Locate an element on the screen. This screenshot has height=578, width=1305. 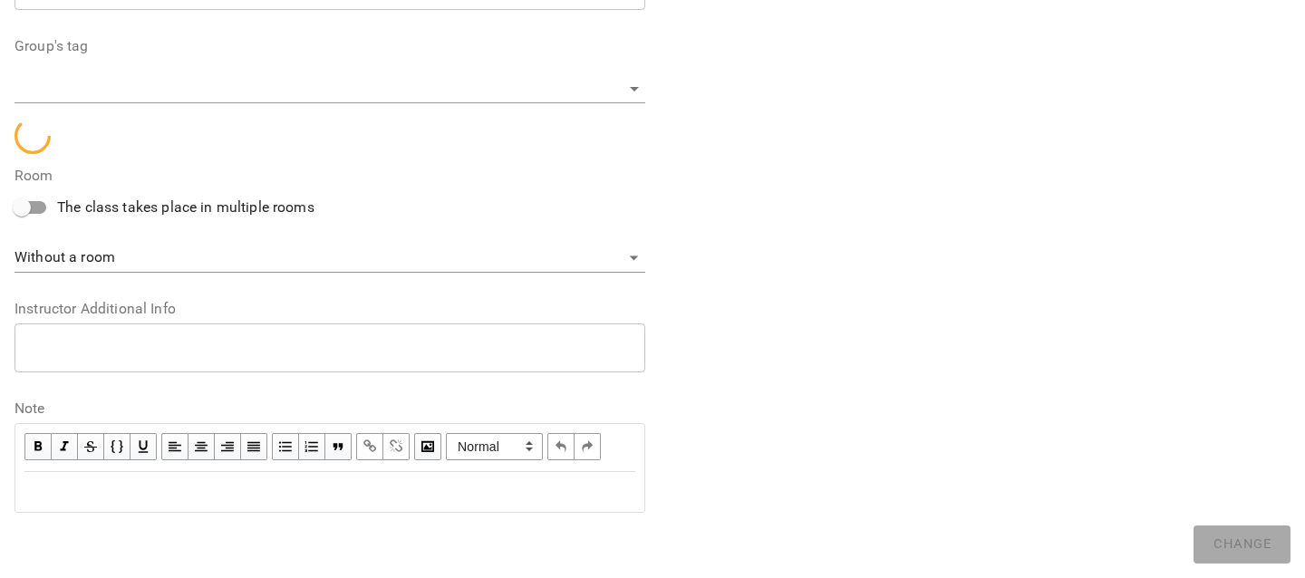
button: Underline is located at coordinates (143, 447).